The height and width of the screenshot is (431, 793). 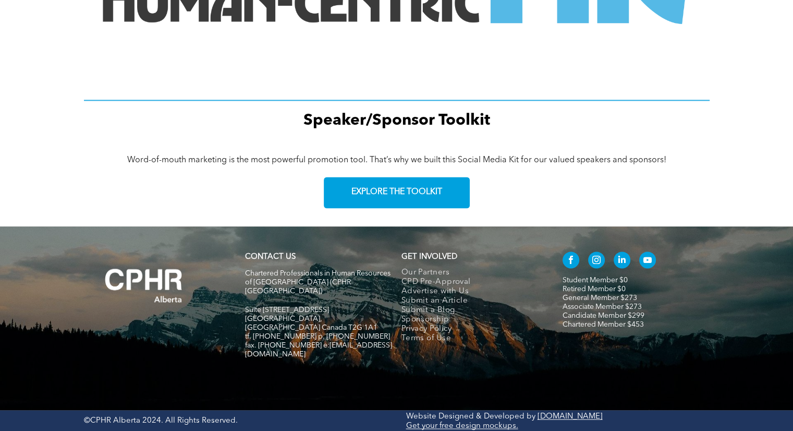 I want to click on img: A white background with a few lines on it, so click(x=144, y=285).